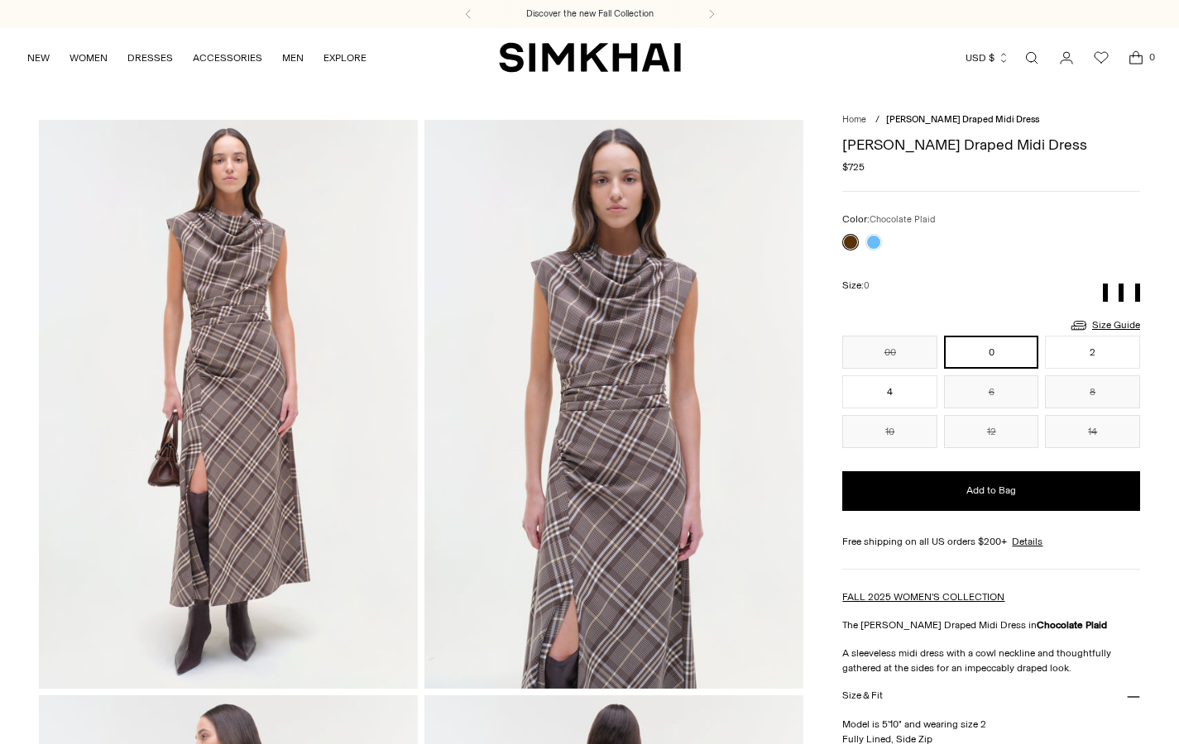 This screenshot has width=1179, height=744. What do you see at coordinates (889, 432) in the screenshot?
I see `button: 10` at bounding box center [889, 432].